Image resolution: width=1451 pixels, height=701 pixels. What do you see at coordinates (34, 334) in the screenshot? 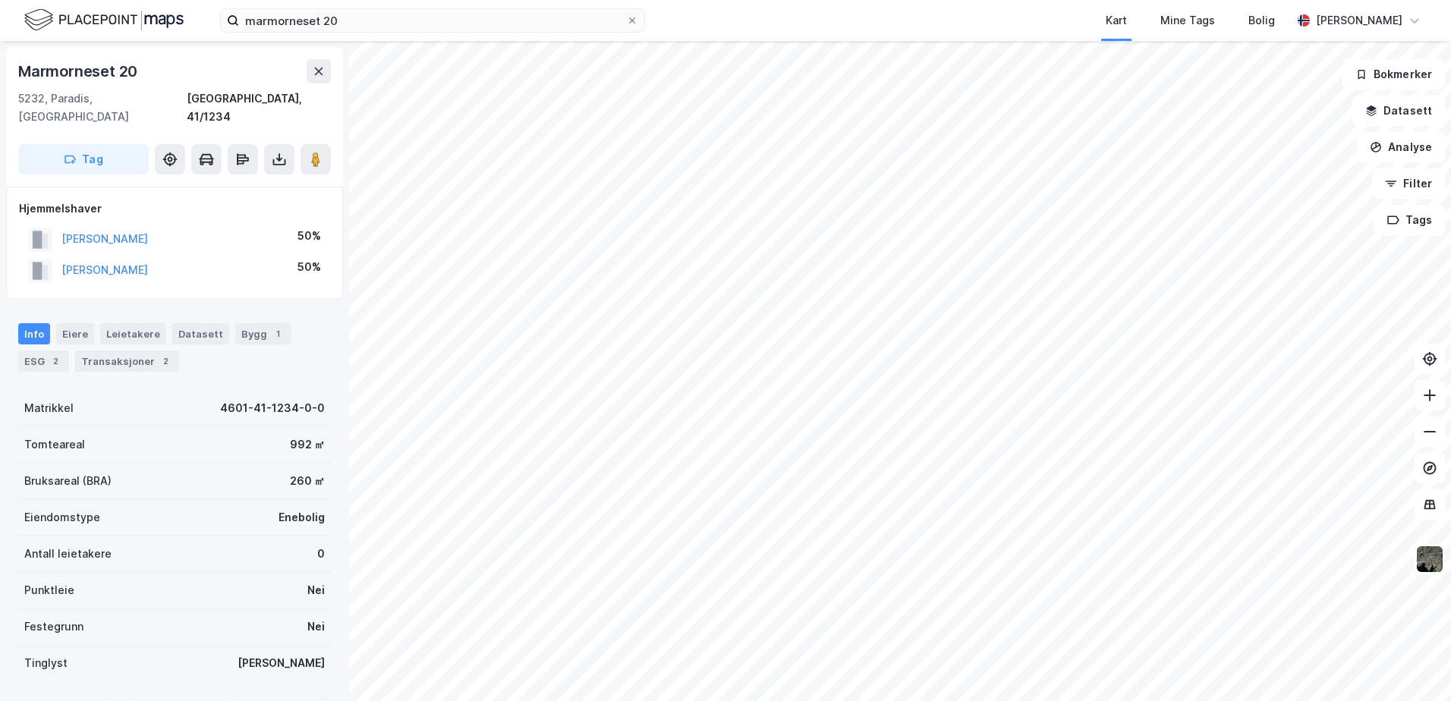
I see `div: Info` at bounding box center [34, 334].